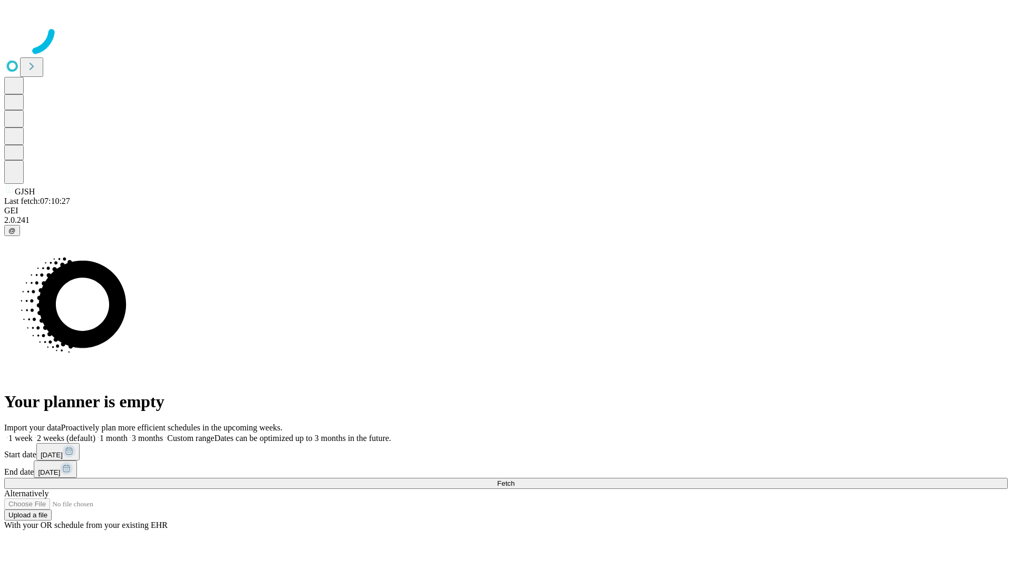  Describe the element at coordinates (506, 220) in the screenshot. I see `div: 2.0.241` at that location.